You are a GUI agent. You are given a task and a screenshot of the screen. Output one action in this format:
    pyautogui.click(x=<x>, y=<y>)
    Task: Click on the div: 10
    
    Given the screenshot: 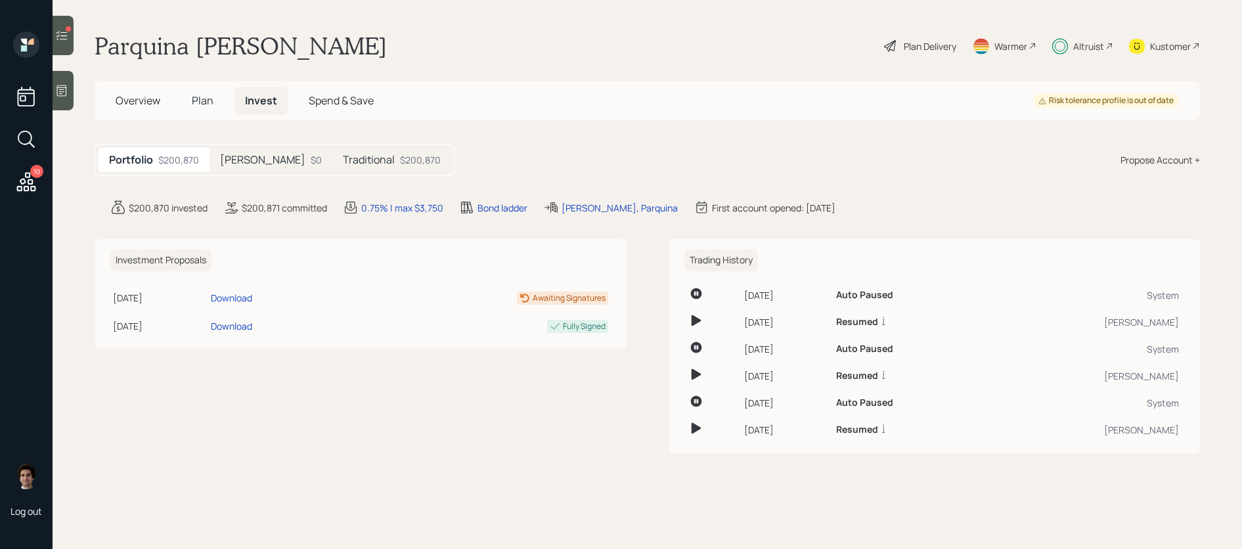 What is the action you would take?
    pyautogui.click(x=37, y=171)
    